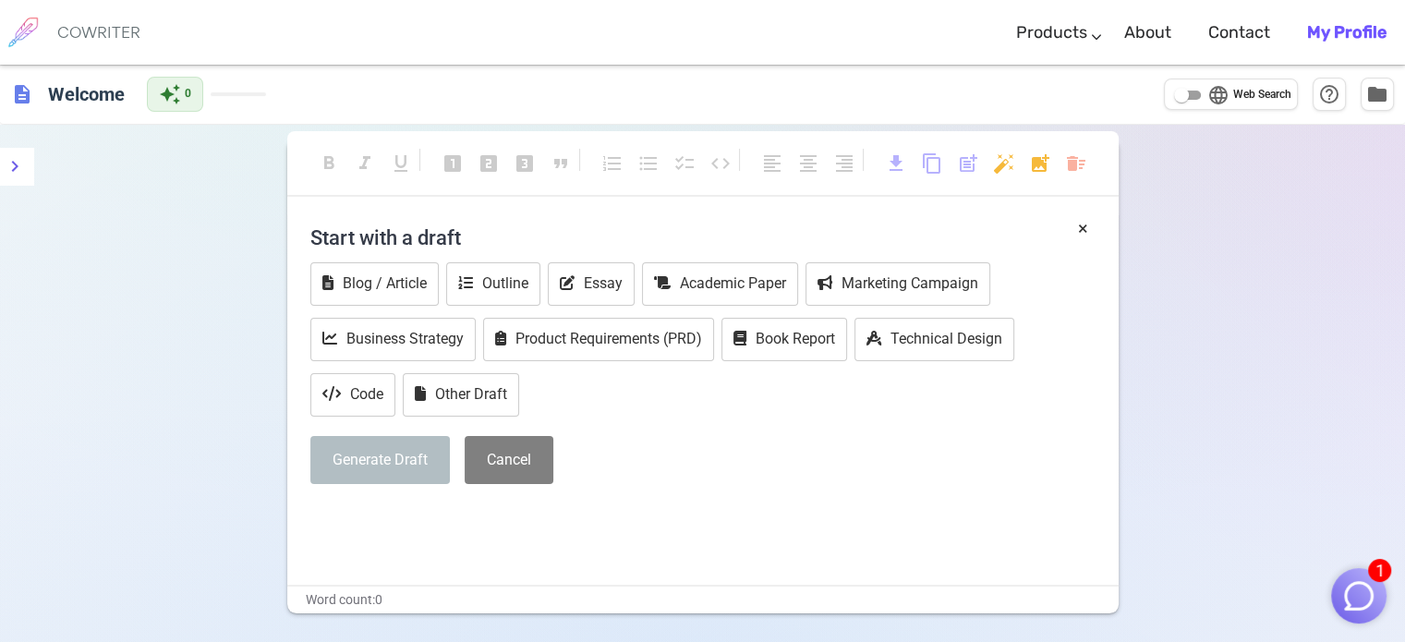 The width and height of the screenshot is (1405, 642). What do you see at coordinates (188, 94) in the screenshot?
I see `span: 0` at bounding box center [188, 94].